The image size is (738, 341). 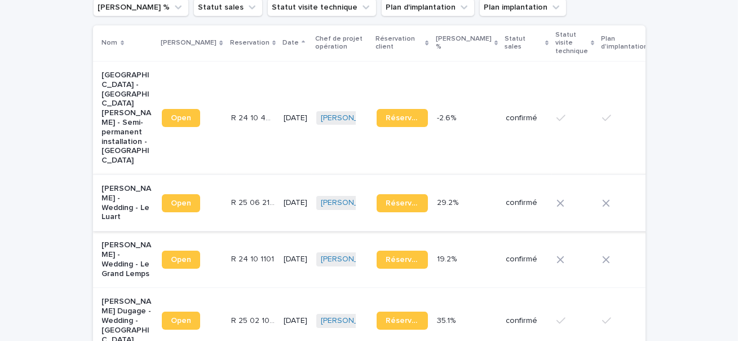 I want to click on p: Plan d'implantation, so click(x=624, y=43).